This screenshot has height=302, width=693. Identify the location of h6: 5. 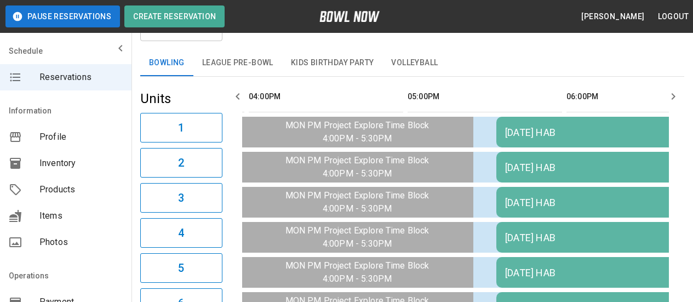
(181, 268).